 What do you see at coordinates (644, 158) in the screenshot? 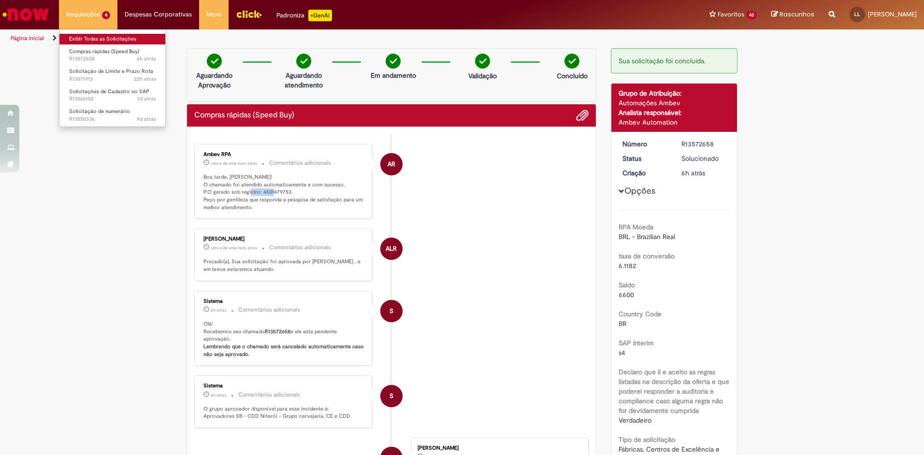
I see `dt: Status` at bounding box center [644, 158].